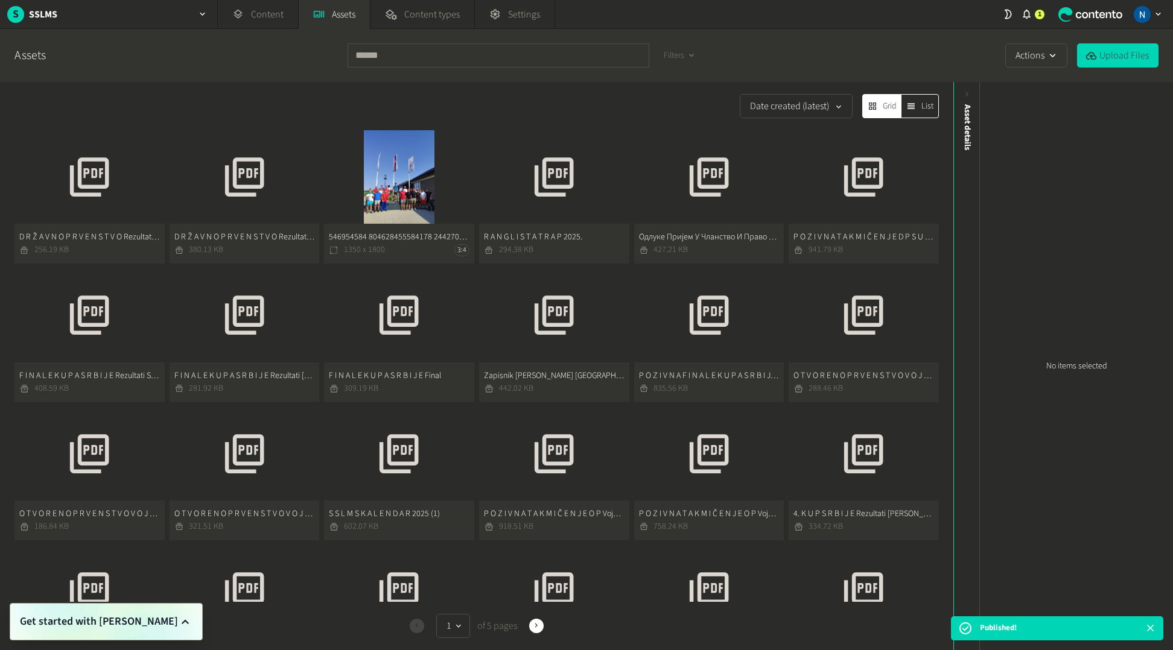 This screenshot has width=1173, height=650. Describe the element at coordinates (967, 127) in the screenshot. I see `span: Asset details` at that location.